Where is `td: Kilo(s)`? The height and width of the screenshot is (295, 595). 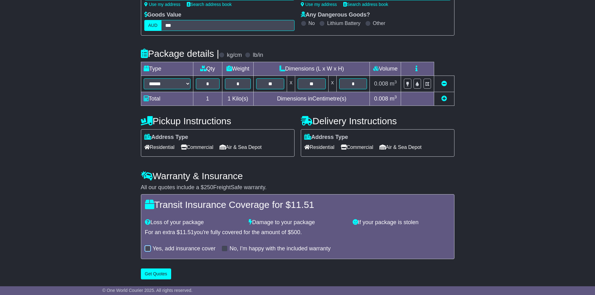
td: Kilo(s) is located at coordinates (238, 99).